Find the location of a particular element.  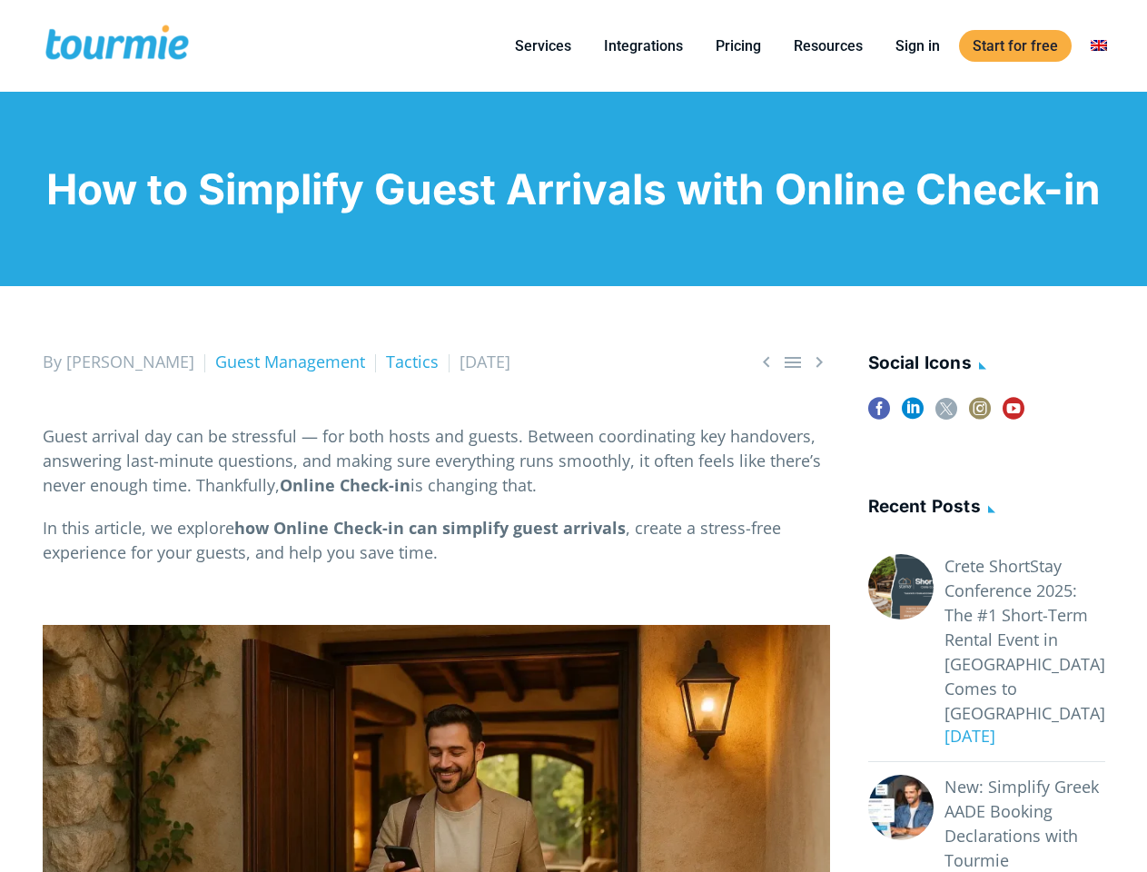

a: facebook is located at coordinates (879, 414).